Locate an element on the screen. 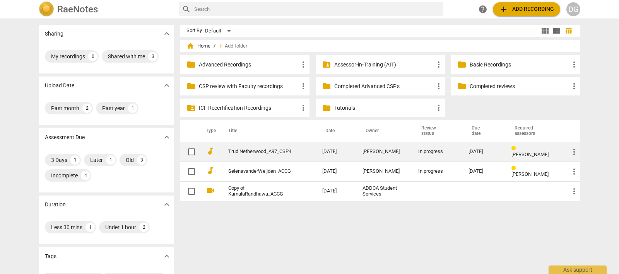 The width and height of the screenshot is (619, 274). div: Old is located at coordinates (130, 160).